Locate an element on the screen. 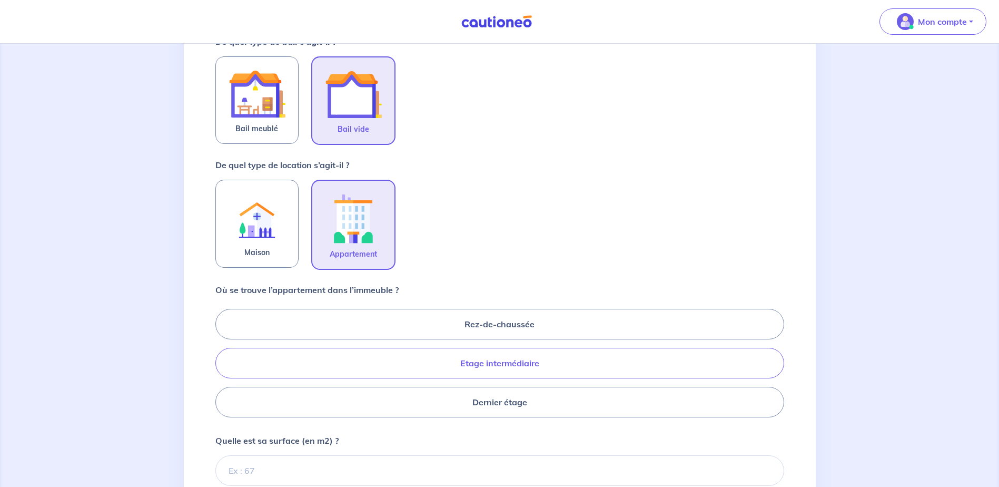 The image size is (999, 487). input: Ex : 67 is located at coordinates (500, 470).